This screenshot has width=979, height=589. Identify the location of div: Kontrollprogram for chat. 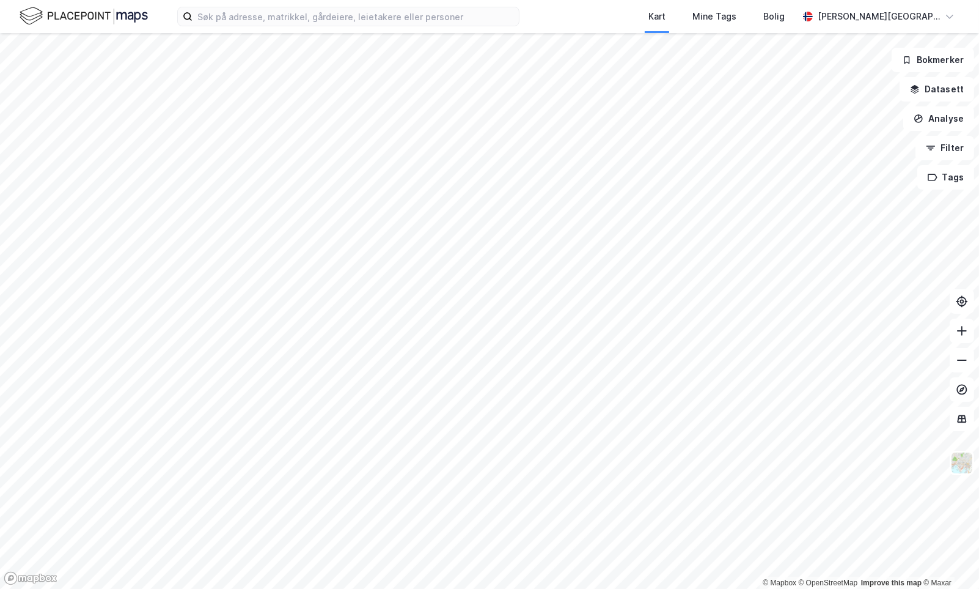
(949, 559).